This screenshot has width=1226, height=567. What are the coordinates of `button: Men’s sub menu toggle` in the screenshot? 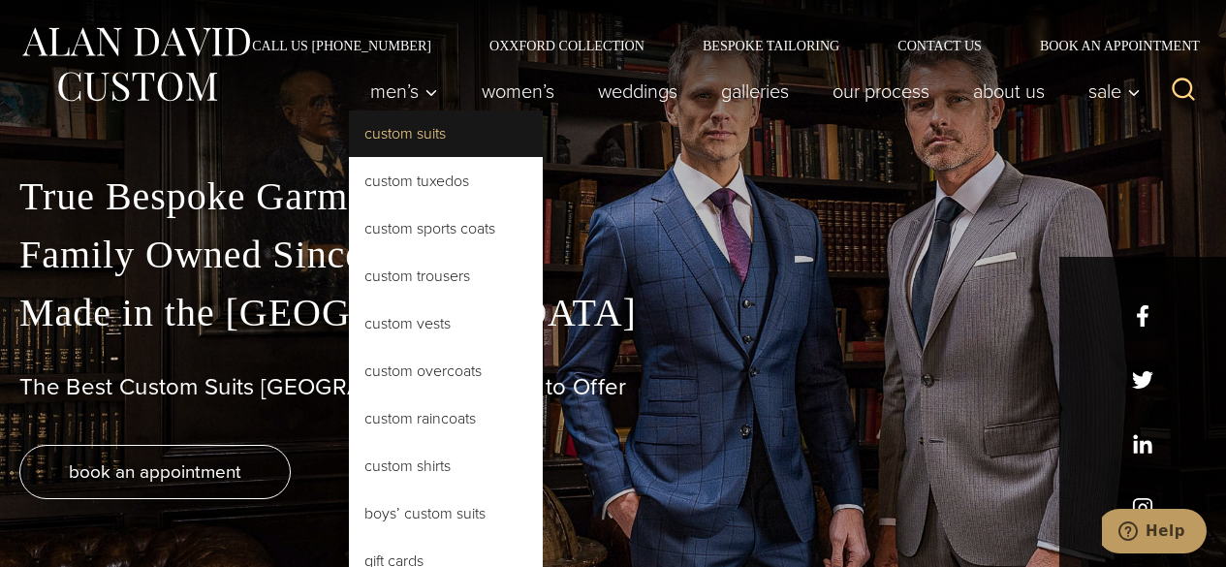 It's located at (404, 91).